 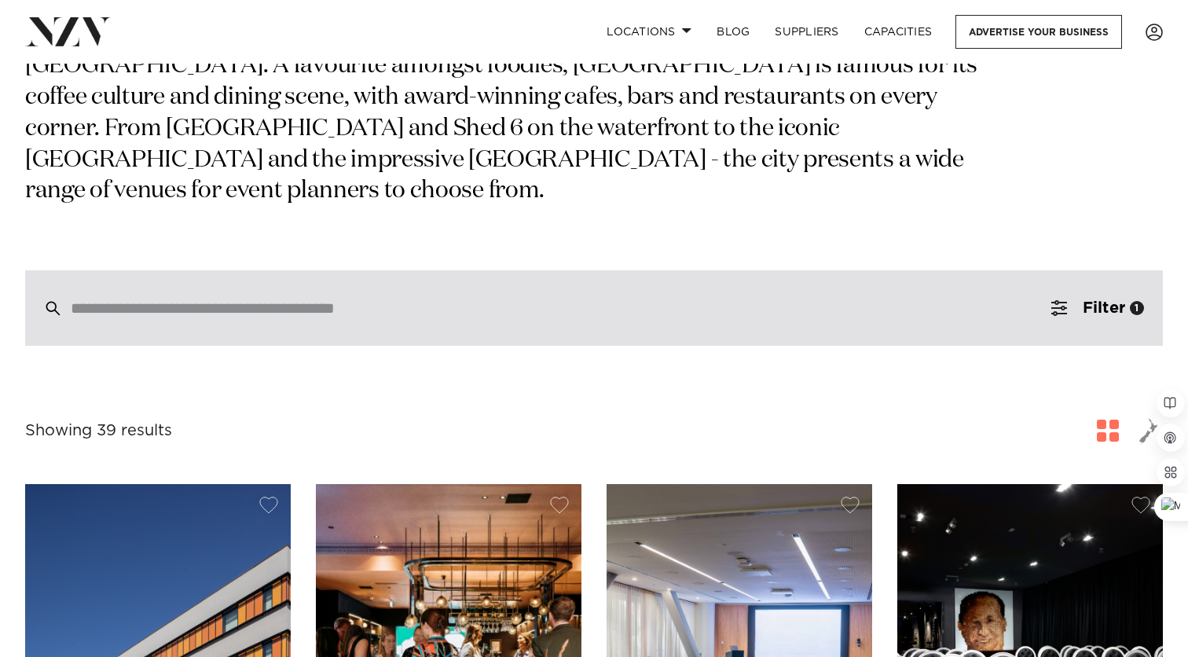 What do you see at coordinates (806, 31) in the screenshot?
I see `a: SUPPLIERS` at bounding box center [806, 31].